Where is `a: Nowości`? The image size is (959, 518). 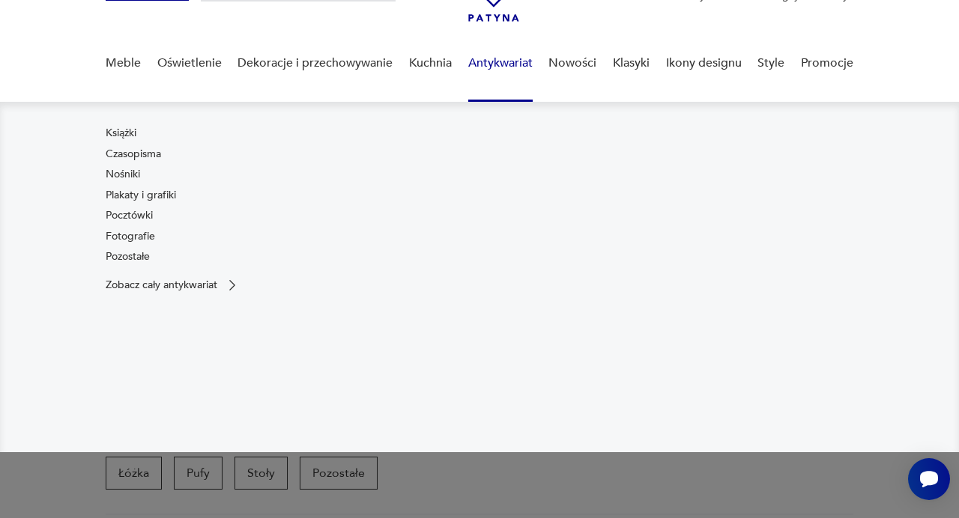
a: Nowości is located at coordinates (572, 63).